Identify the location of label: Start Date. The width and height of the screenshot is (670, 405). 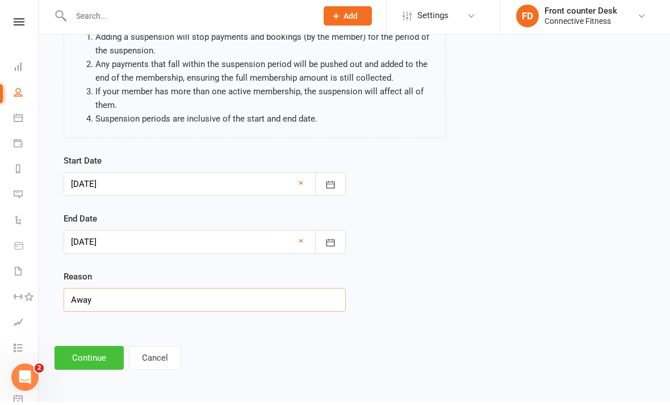
(82, 163).